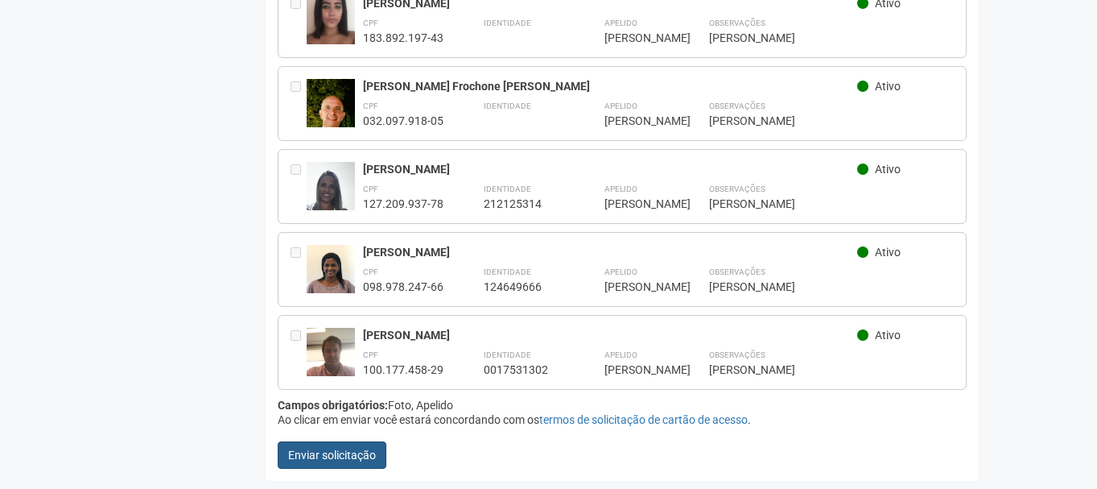 This screenshot has height=489, width=1097. What do you see at coordinates (643, 419) in the screenshot?
I see `a: termos de solicitação de cartão de acesso` at bounding box center [643, 419].